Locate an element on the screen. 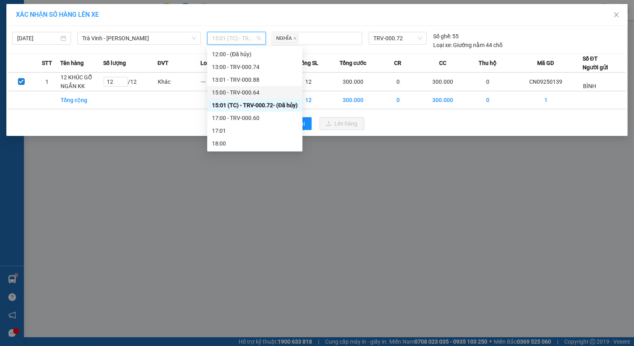 The width and height of the screenshot is (634, 346). button: uploadLên hàng is located at coordinates (342, 123).